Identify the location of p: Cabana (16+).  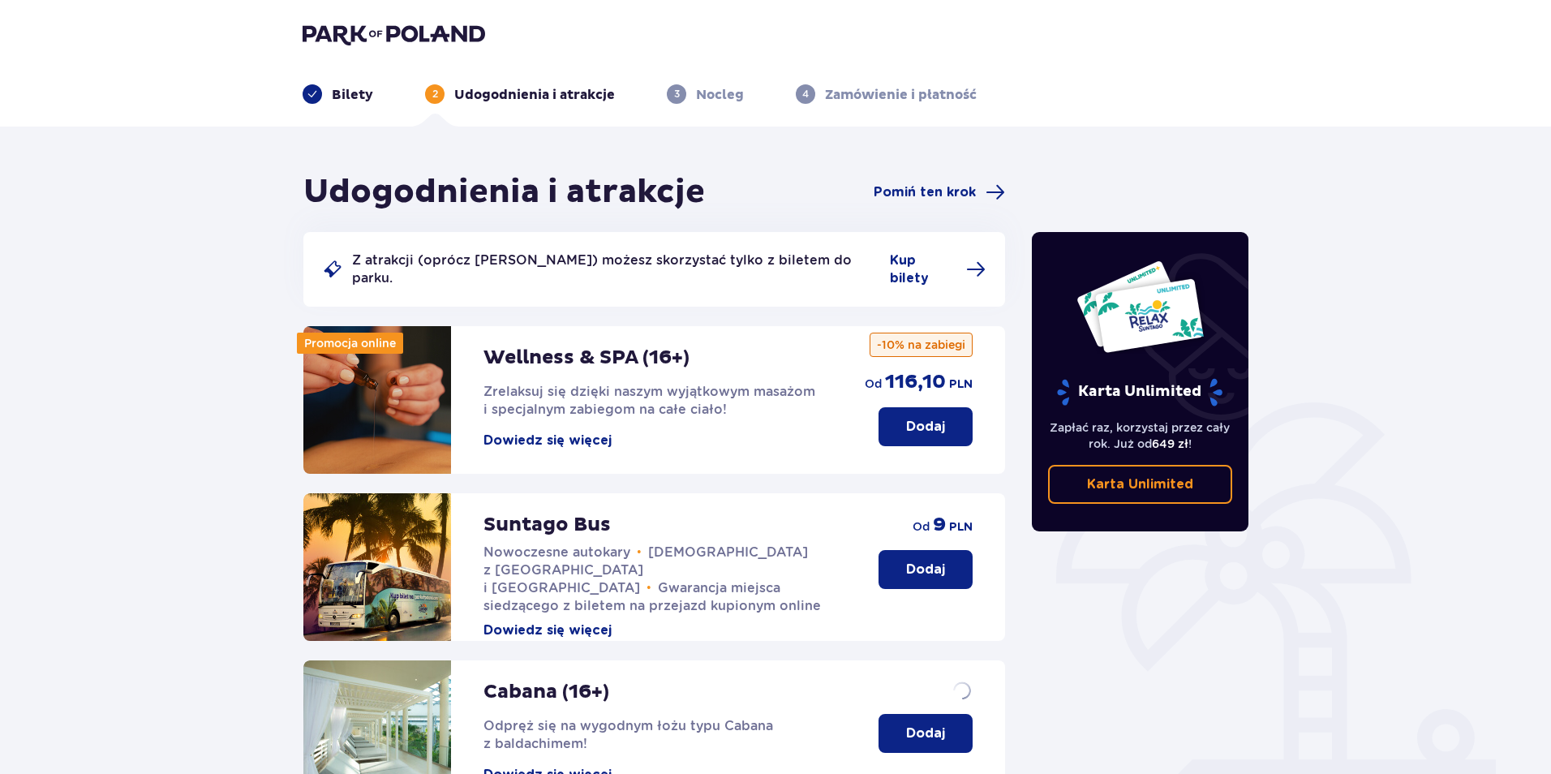
(546, 692).